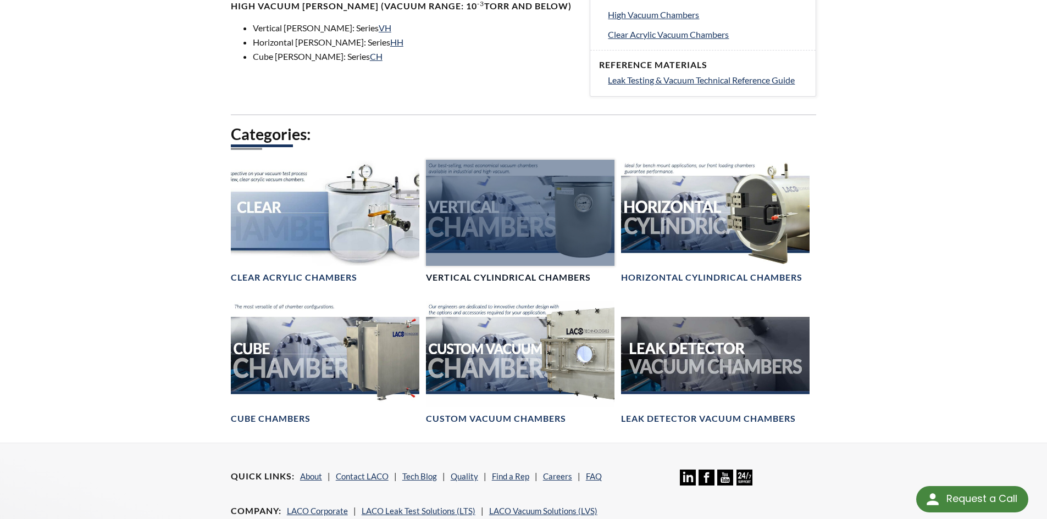 The height and width of the screenshot is (519, 1047). I want to click on a: Careers, so click(557, 477).